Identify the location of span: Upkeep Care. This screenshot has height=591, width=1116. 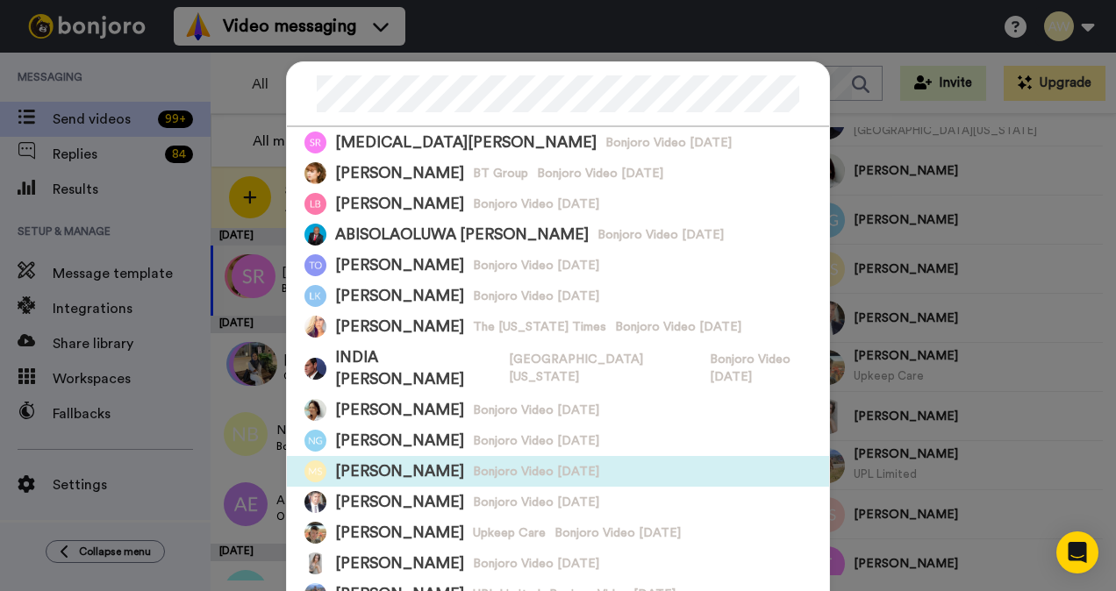
(509, 533).